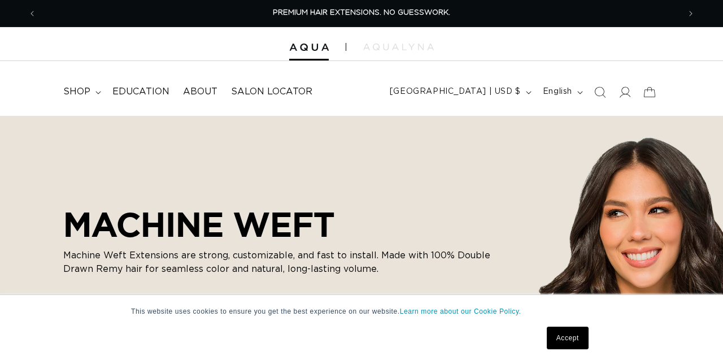 Image resolution: width=723 pixels, height=364 pixels. Describe the element at coordinates (32, 14) in the screenshot. I see `button: Previous announcement` at that location.